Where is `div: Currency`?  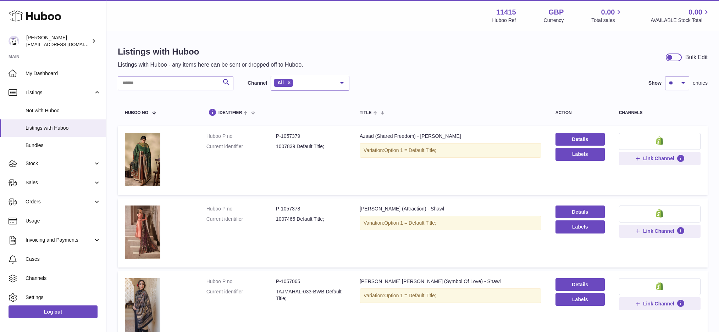 div: Currency is located at coordinates (554, 20).